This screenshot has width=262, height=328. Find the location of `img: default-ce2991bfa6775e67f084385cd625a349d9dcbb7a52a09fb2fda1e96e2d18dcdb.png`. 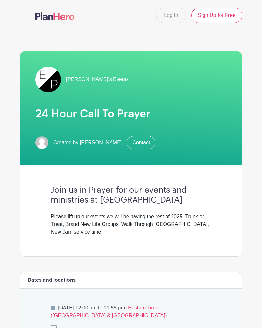

img: default-ce2991bfa6775e67f084385cd625a349d9dcbb7a52a09fb2fda1e96e2d18dcdb.png is located at coordinates (42, 143).